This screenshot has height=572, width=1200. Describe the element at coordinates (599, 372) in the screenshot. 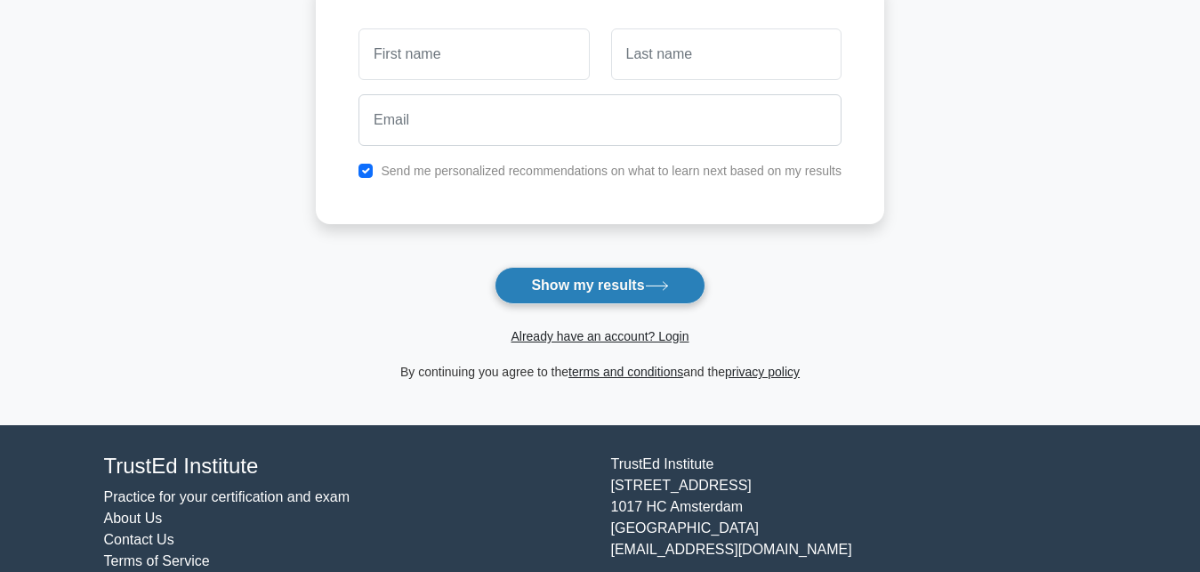

I see `div: By continuing you agree to the and the` at that location.